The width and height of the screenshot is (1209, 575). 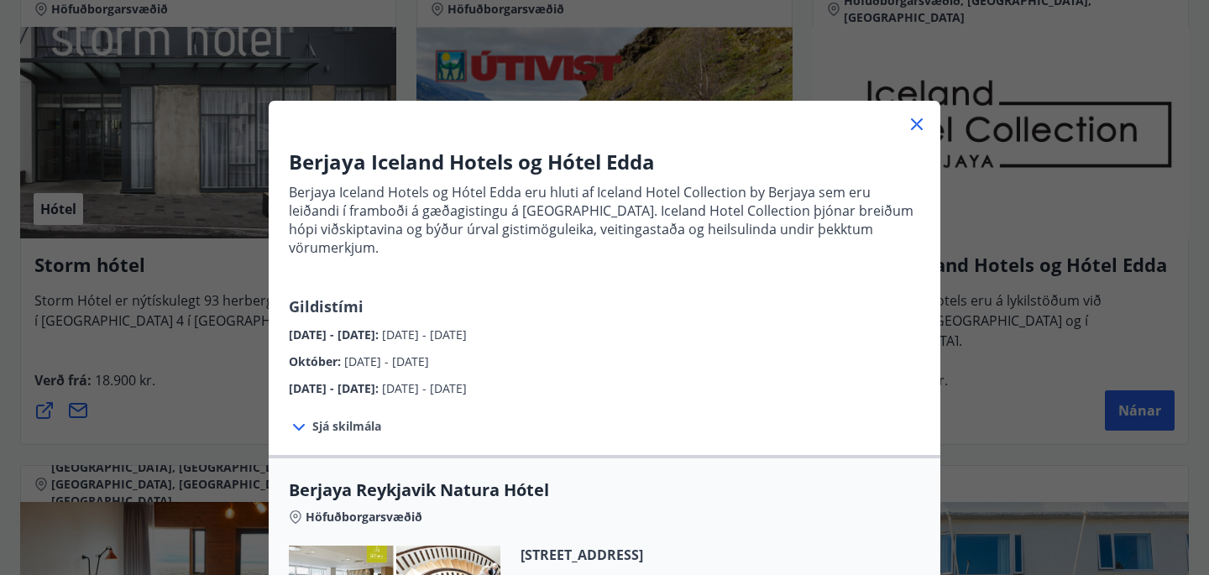 I want to click on span: Höfuðborgarsvæðið, so click(x=364, y=517).